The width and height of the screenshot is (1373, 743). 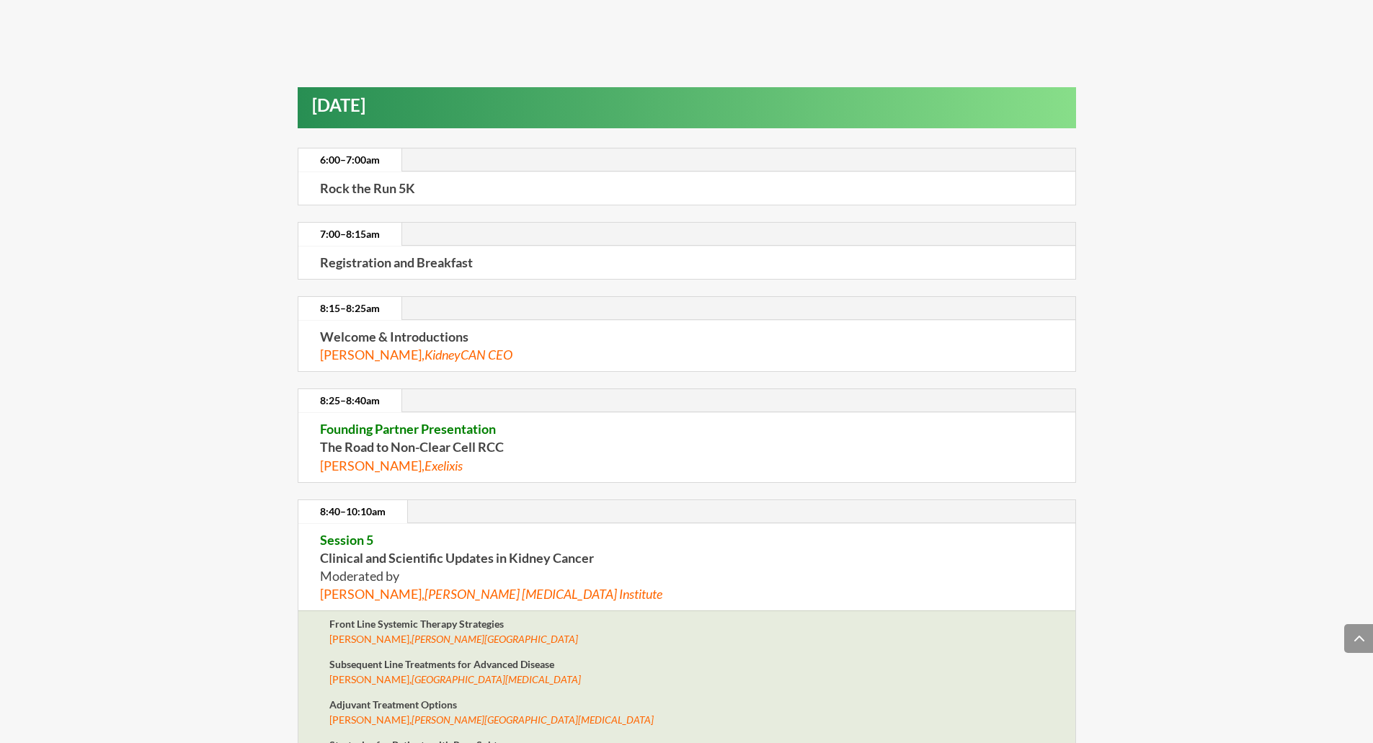 I want to click on strong: Welcome & Introductions, so click(x=394, y=337).